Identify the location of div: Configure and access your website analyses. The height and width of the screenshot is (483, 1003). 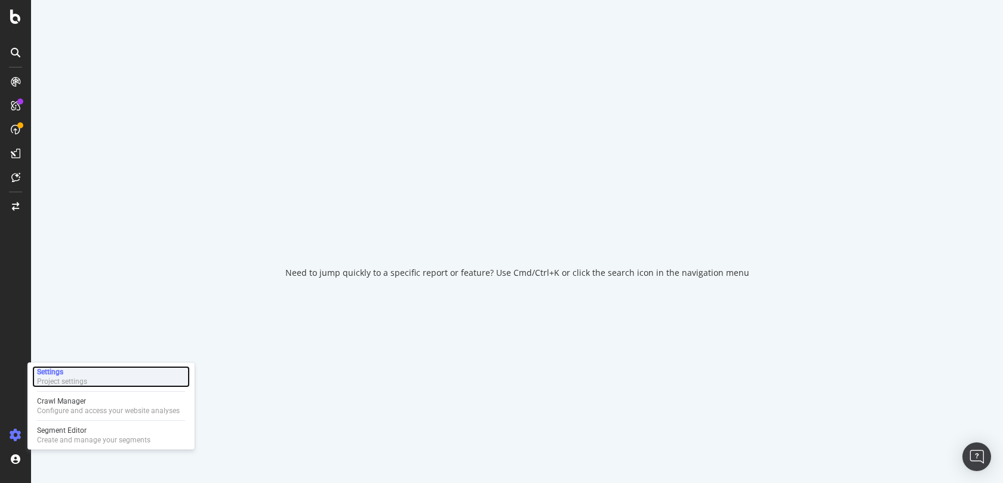
(108, 411).